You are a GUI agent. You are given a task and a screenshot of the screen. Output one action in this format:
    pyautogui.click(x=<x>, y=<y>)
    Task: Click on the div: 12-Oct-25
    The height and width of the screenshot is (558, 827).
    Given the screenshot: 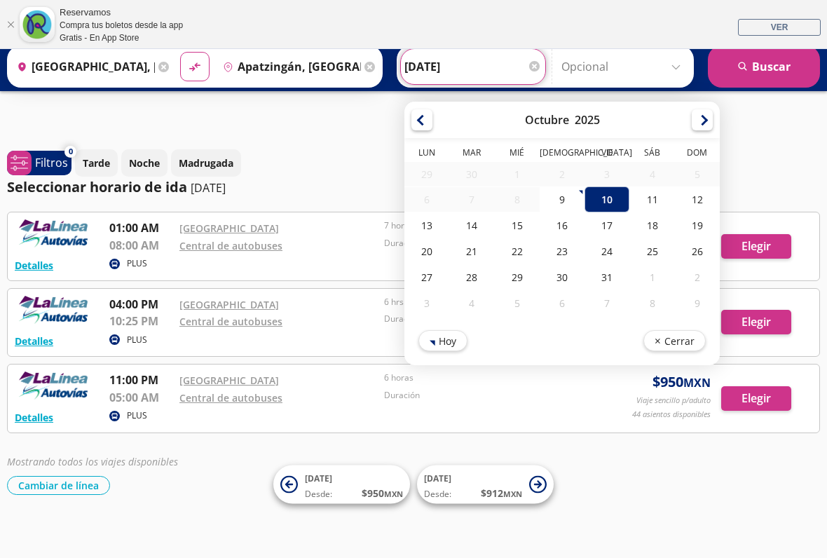 What is the action you would take?
    pyautogui.click(x=697, y=199)
    